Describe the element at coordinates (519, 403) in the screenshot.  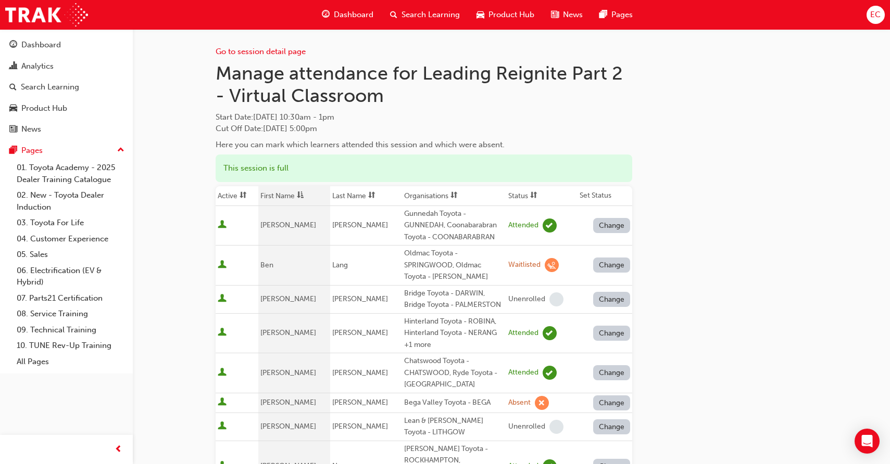
I see `div: Absent` at that location.